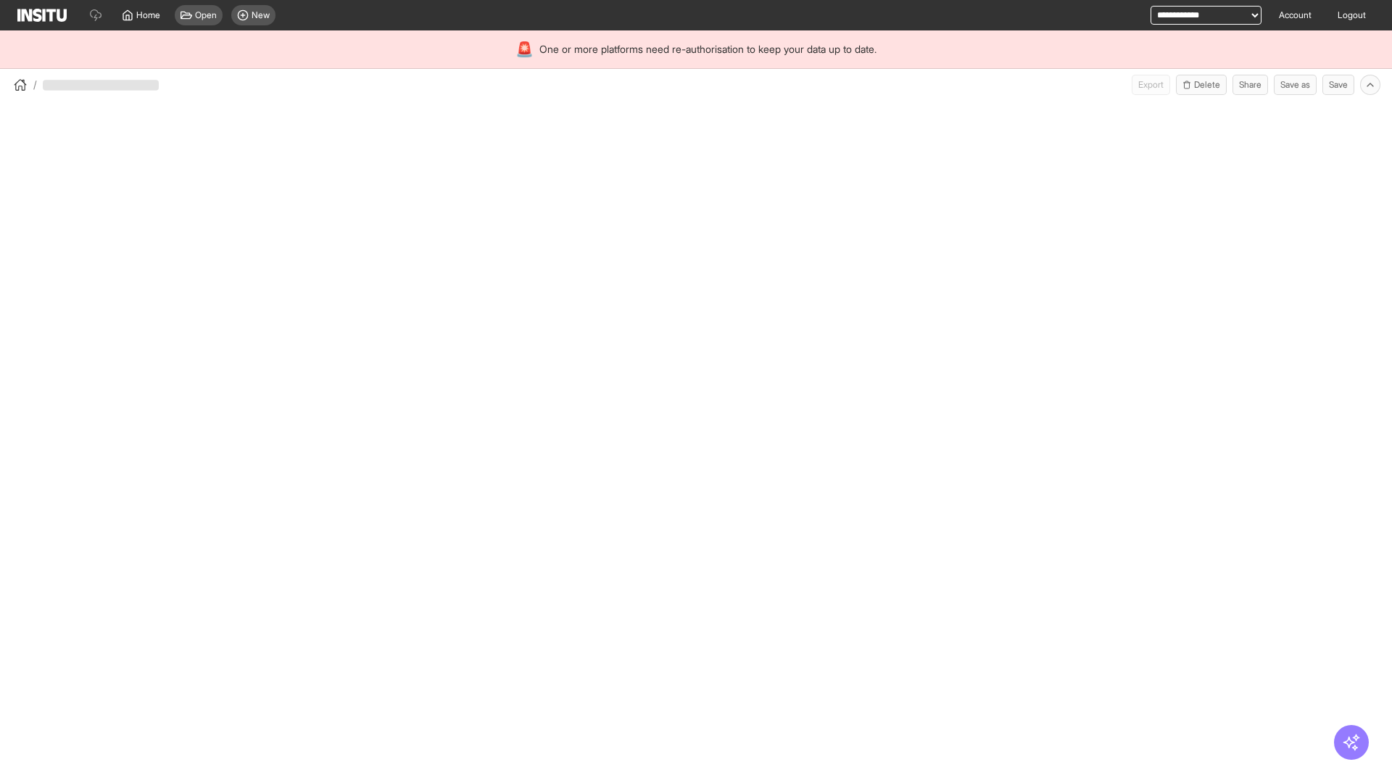 The image size is (1392, 783). What do you see at coordinates (206, 15) in the screenshot?
I see `span: Open` at bounding box center [206, 15].